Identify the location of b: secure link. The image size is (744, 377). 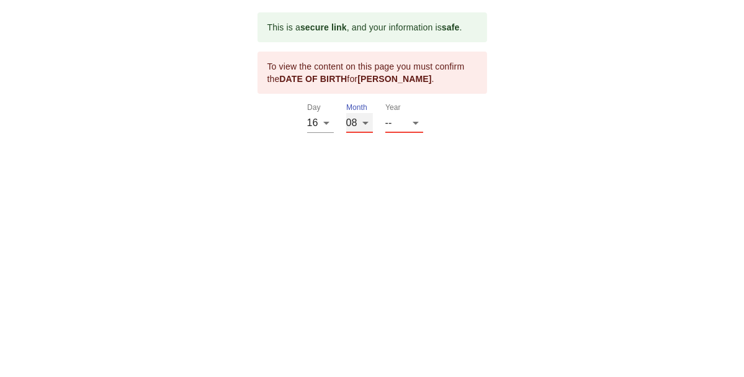
(323, 27).